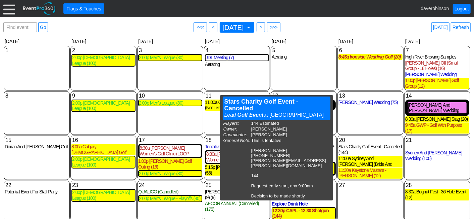  I want to click on span: Find event: enter title, so click(20, 31).